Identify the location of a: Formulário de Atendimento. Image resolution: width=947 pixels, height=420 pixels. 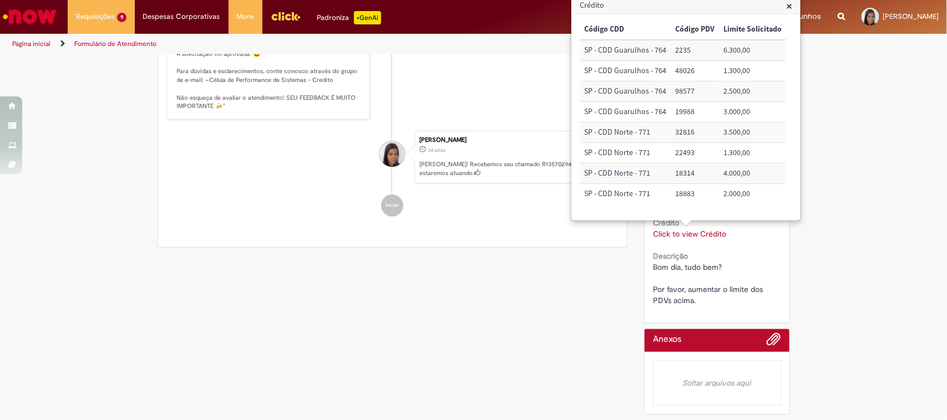
(115, 44).